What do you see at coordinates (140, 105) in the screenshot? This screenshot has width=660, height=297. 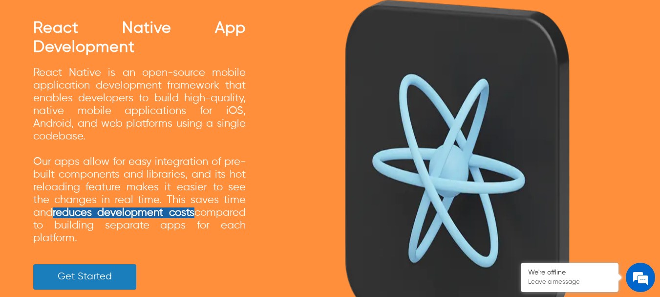 I see `span: React Native is an open-source mobile application development framework that enables developers t...` at bounding box center [140, 105].